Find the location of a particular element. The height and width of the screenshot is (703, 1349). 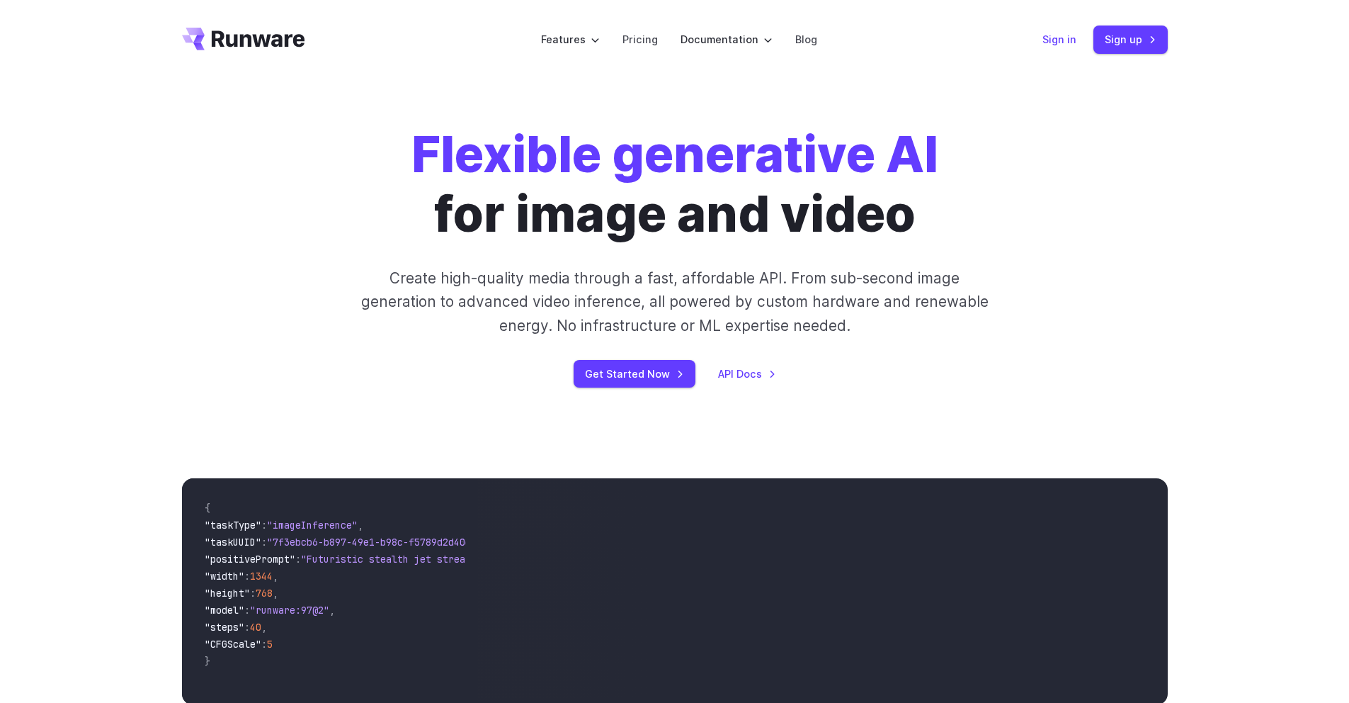

span: "7f3ebcb6-b897-49e1-b98c-f5789d2d40d7" is located at coordinates (375, 542).